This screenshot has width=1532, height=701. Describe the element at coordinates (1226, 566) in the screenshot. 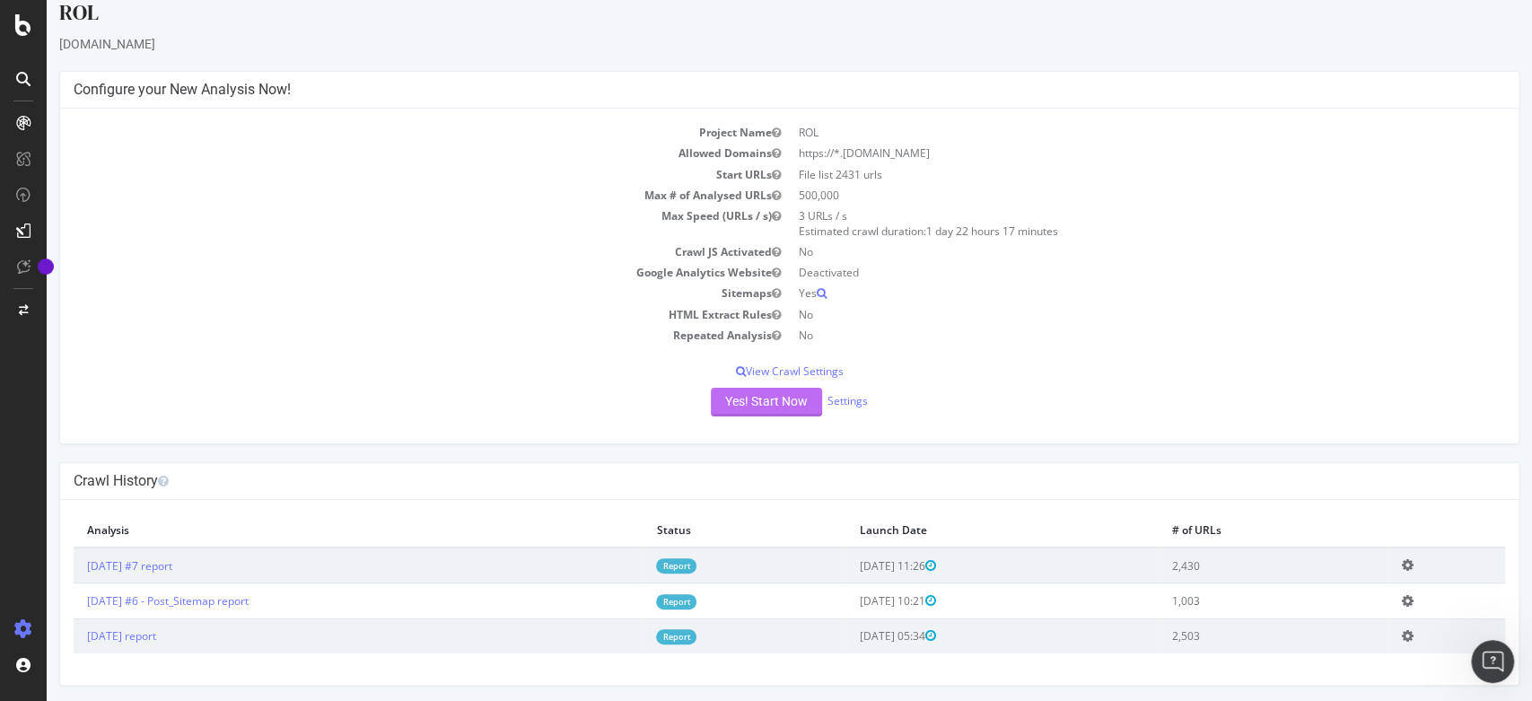

I see `td: 2,430` at that location.